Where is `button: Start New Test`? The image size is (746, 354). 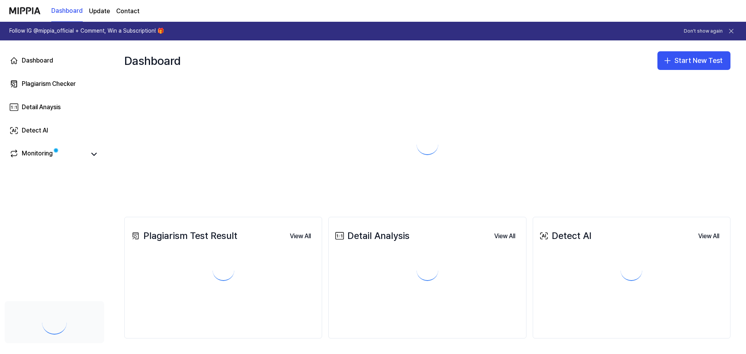 button: Start New Test is located at coordinates (694, 61).